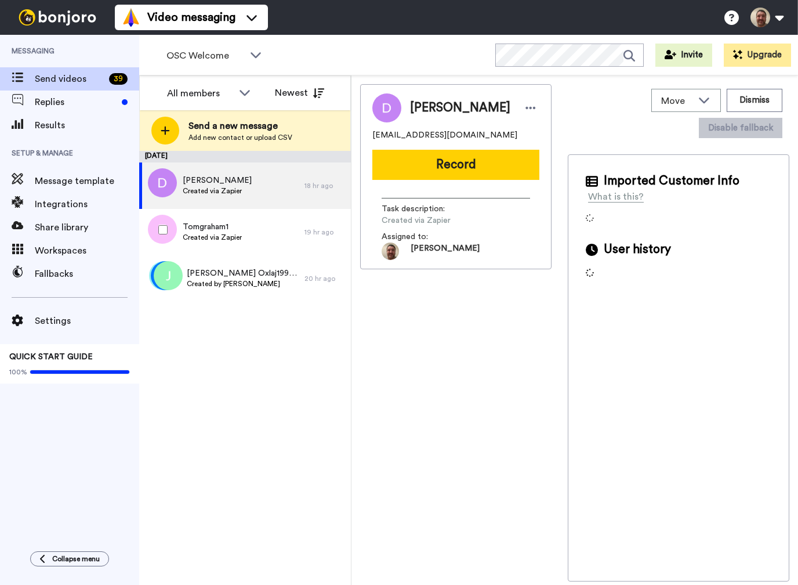  I want to click on span: QUICK START GUIDE, so click(51, 357).